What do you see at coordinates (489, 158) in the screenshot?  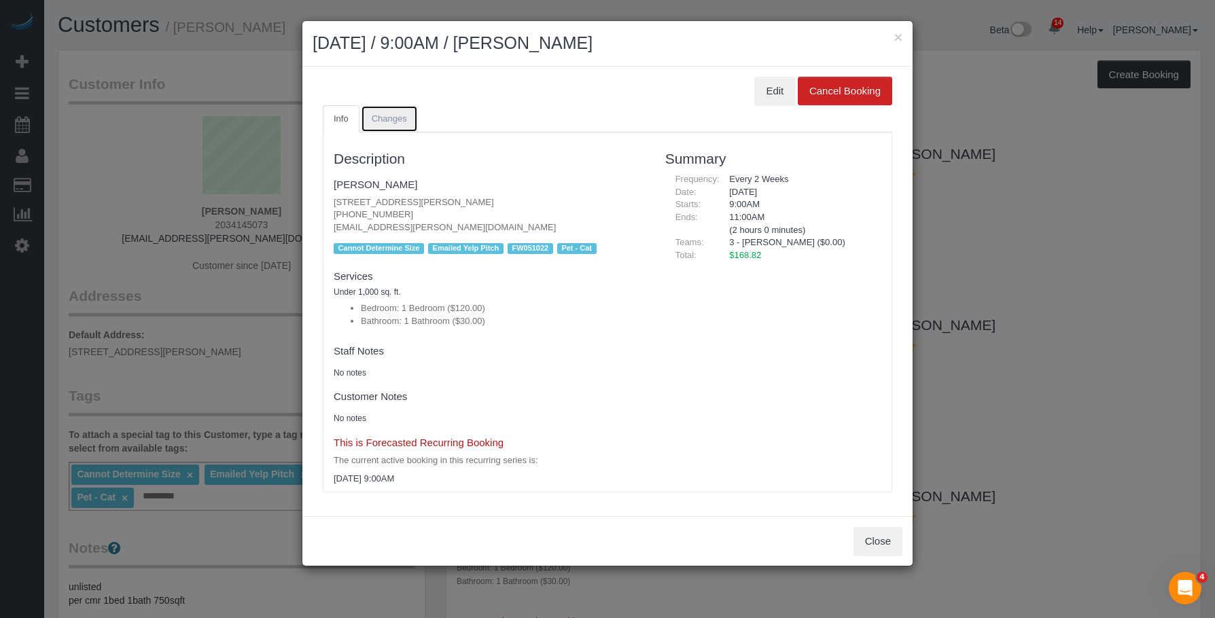 I see `h3: Description` at bounding box center [489, 158].